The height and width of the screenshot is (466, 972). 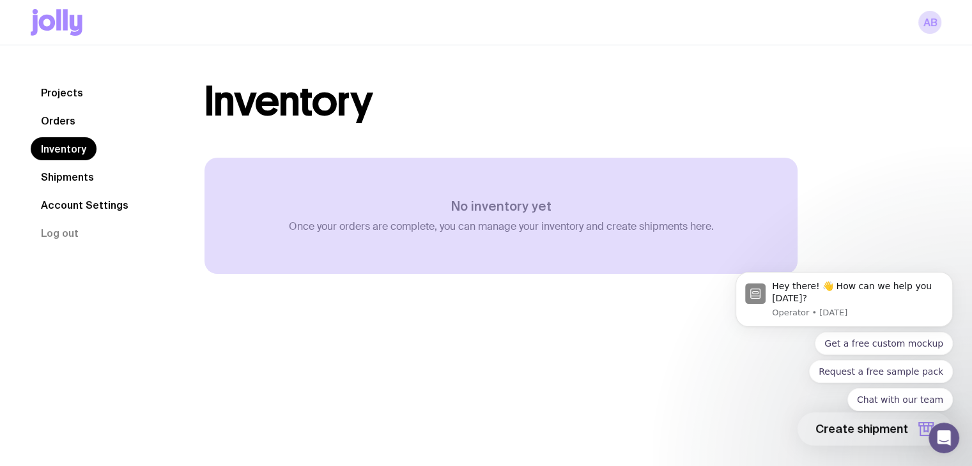 I want to click on p: Message from Operator, sent 1w ago, so click(x=141, y=52).